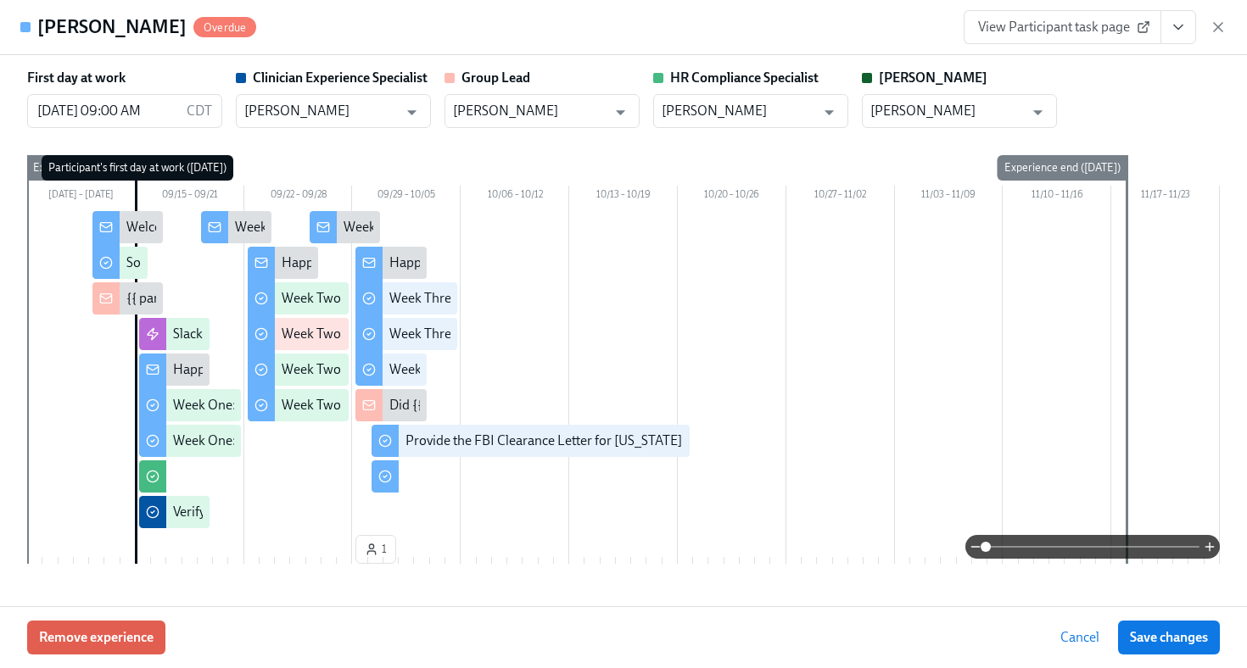  Describe the element at coordinates (432, 370) in the screenshot. I see `div: Week Two: Core Processes (~1.25 hours to complete)` at that location.